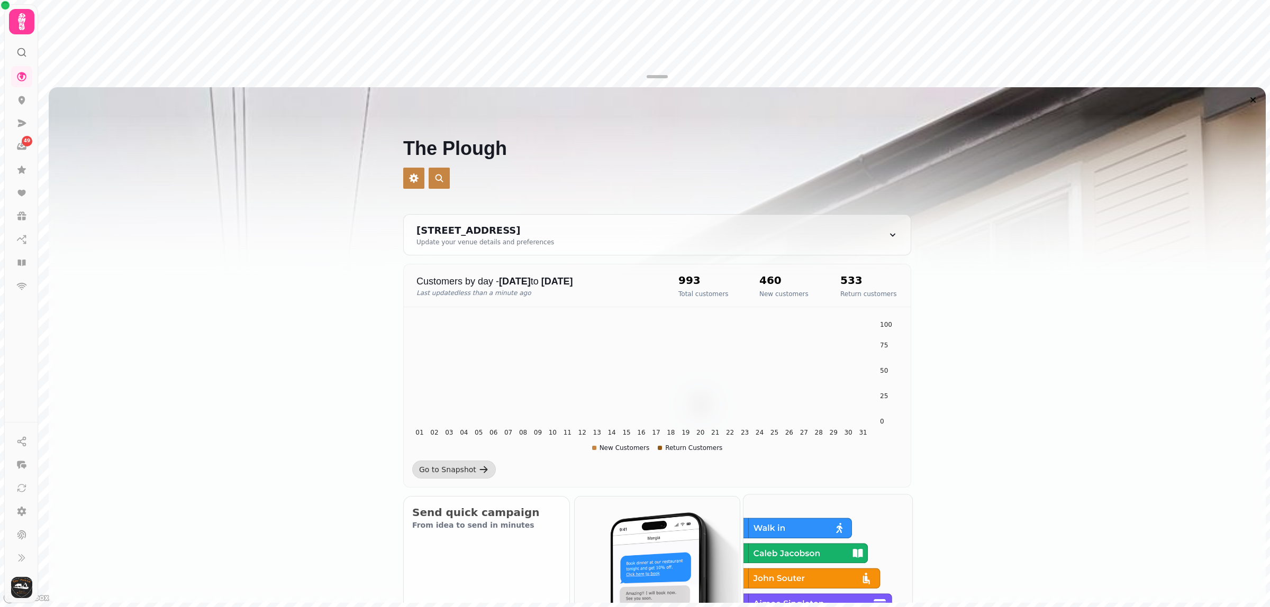 The height and width of the screenshot is (607, 1270). I want to click on p: New customers, so click(783, 294).